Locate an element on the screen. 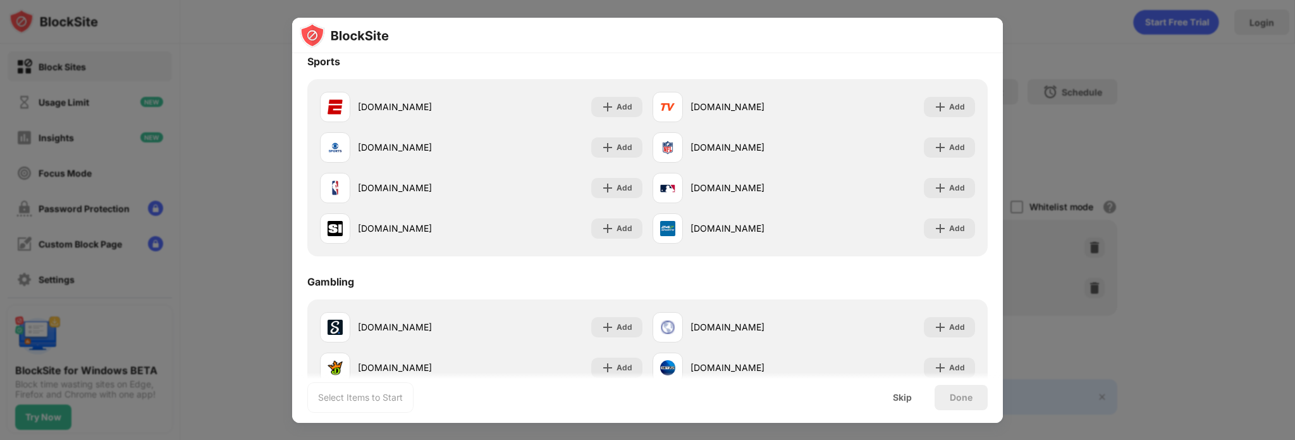 The width and height of the screenshot is (1295, 440). div: Sports is located at coordinates (324, 61).